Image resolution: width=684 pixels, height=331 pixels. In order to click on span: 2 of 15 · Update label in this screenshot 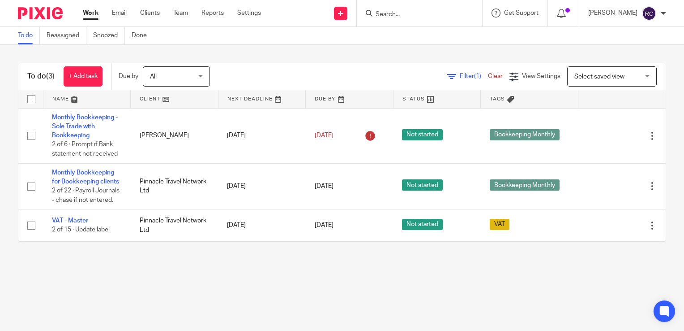, I will do `click(81, 230)`.